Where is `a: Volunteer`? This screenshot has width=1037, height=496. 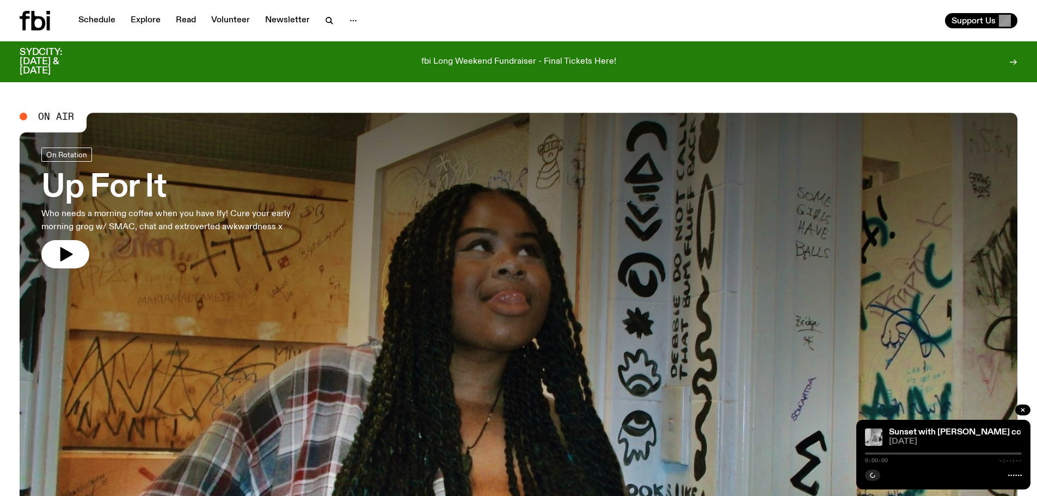 a: Volunteer is located at coordinates (230, 21).